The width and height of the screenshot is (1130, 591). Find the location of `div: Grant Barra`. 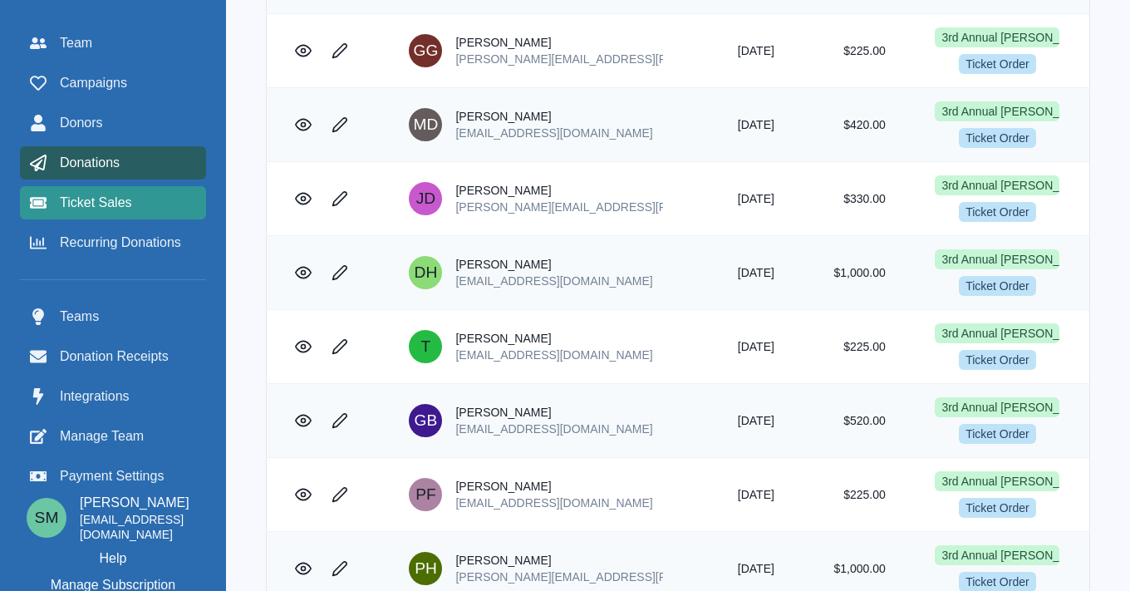

div: Grant Barra is located at coordinates (426, 420).